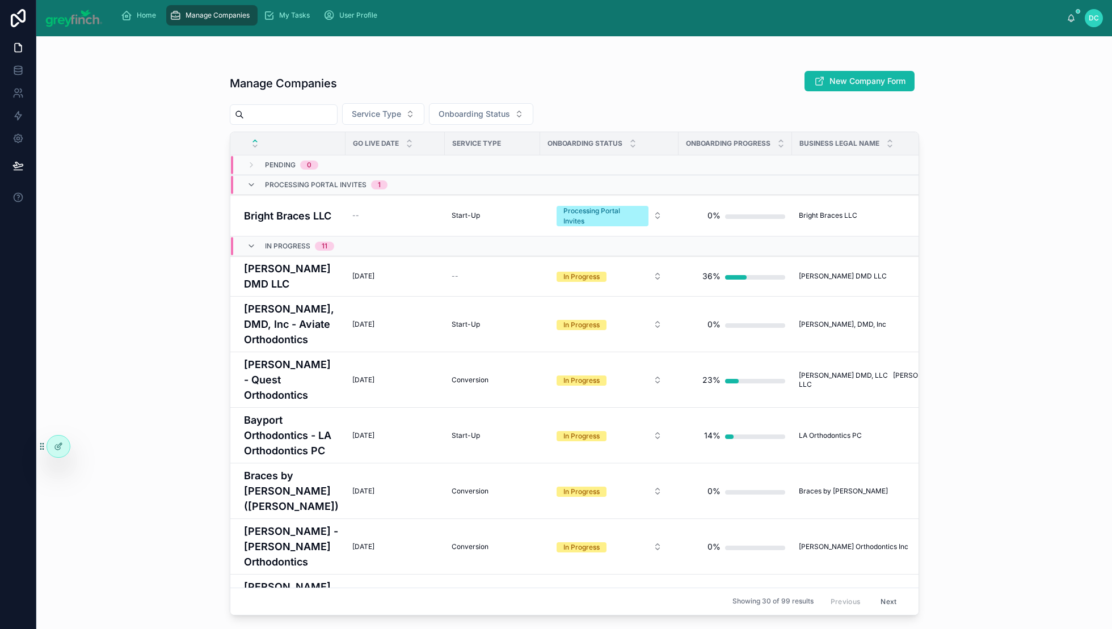  Describe the element at coordinates (1094, 18) in the screenshot. I see `span: DC` at that location.